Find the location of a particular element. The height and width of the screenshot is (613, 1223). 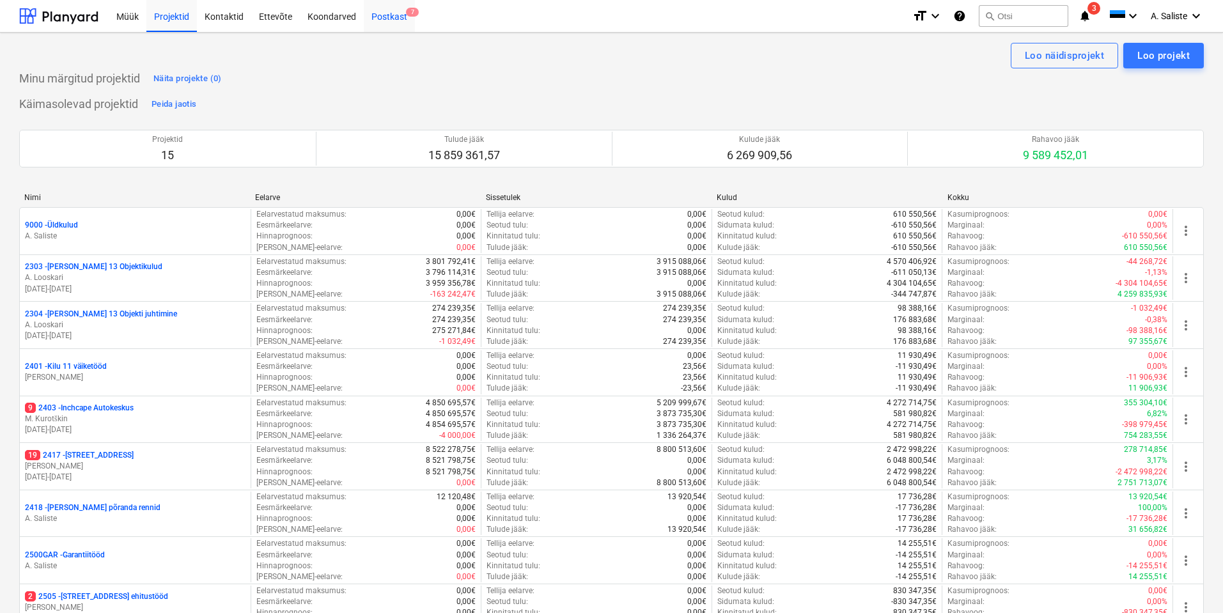

p: -11 930,49€ is located at coordinates (916, 366).